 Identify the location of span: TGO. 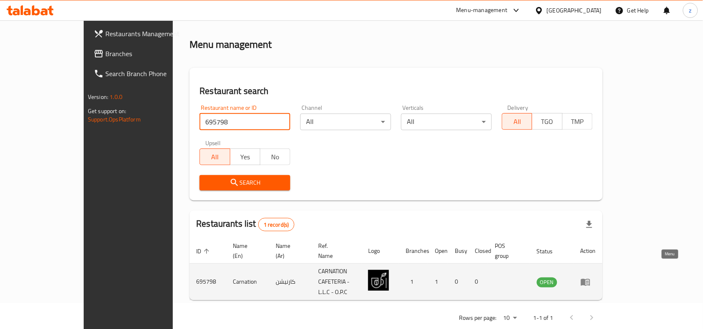
(547, 122).